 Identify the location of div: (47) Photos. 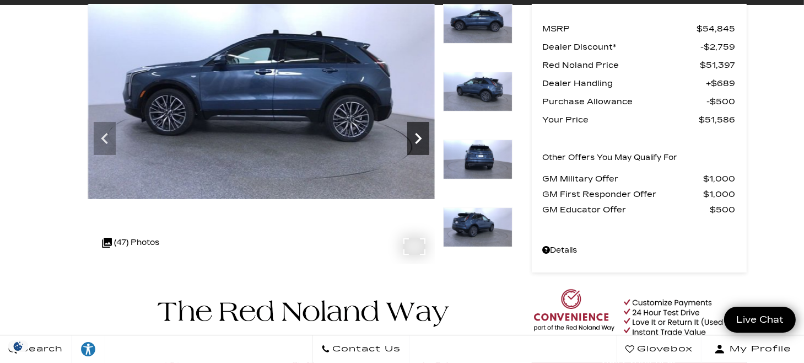
(131, 243).